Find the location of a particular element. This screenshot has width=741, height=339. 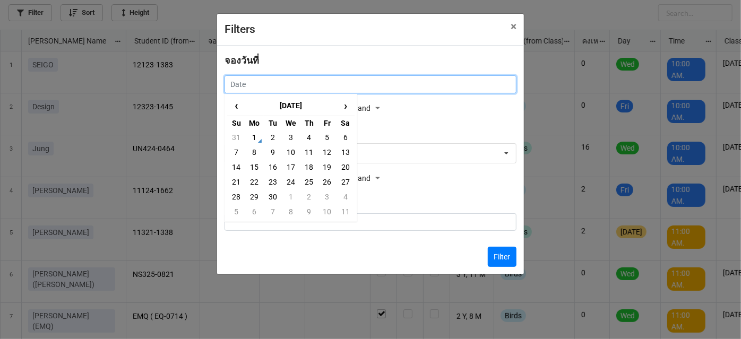

td: 29 is located at coordinates (254, 197).